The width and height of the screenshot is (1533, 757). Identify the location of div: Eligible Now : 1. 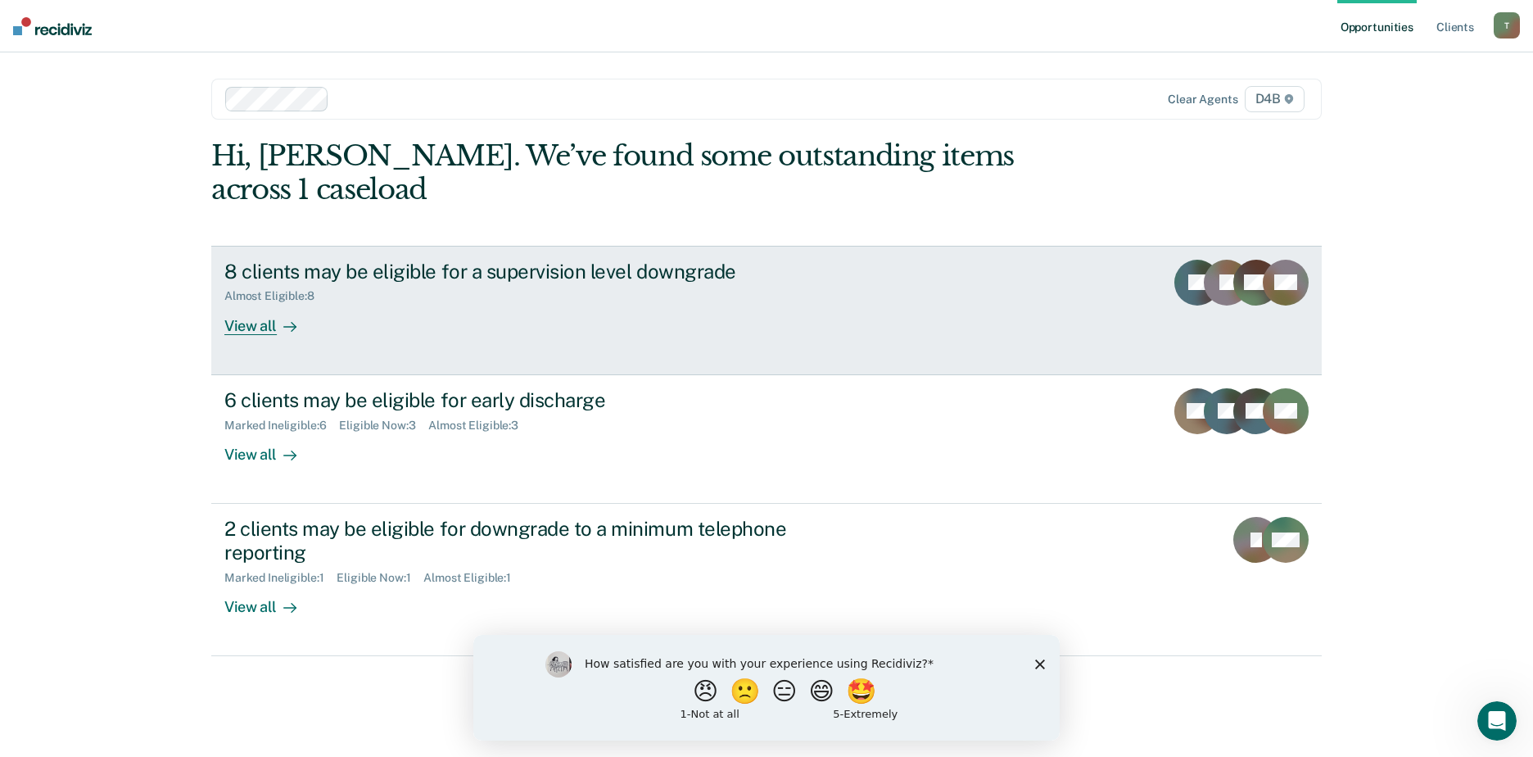
(380, 577).